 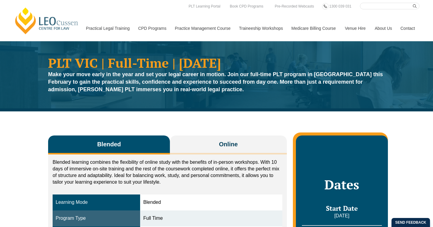 What do you see at coordinates (202, 28) in the screenshot?
I see `a: Practice Management Course` at bounding box center [202, 28].